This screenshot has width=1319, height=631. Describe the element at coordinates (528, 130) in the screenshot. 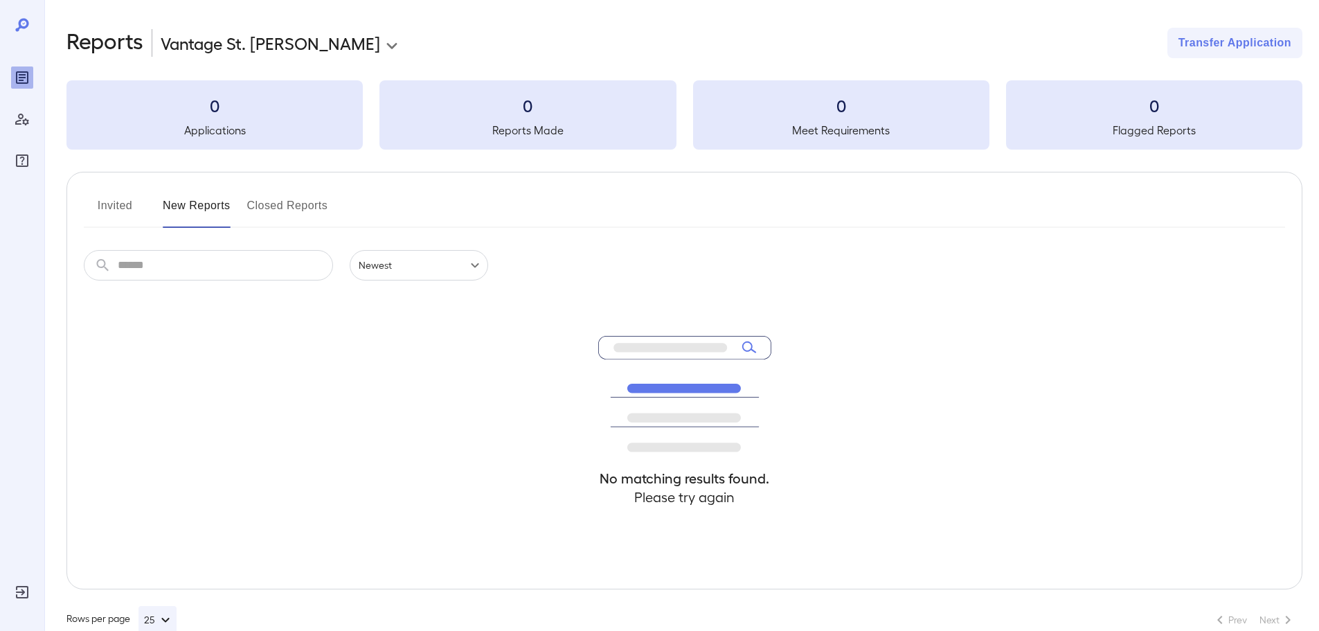

I see `h5: Reports Made` at that location.